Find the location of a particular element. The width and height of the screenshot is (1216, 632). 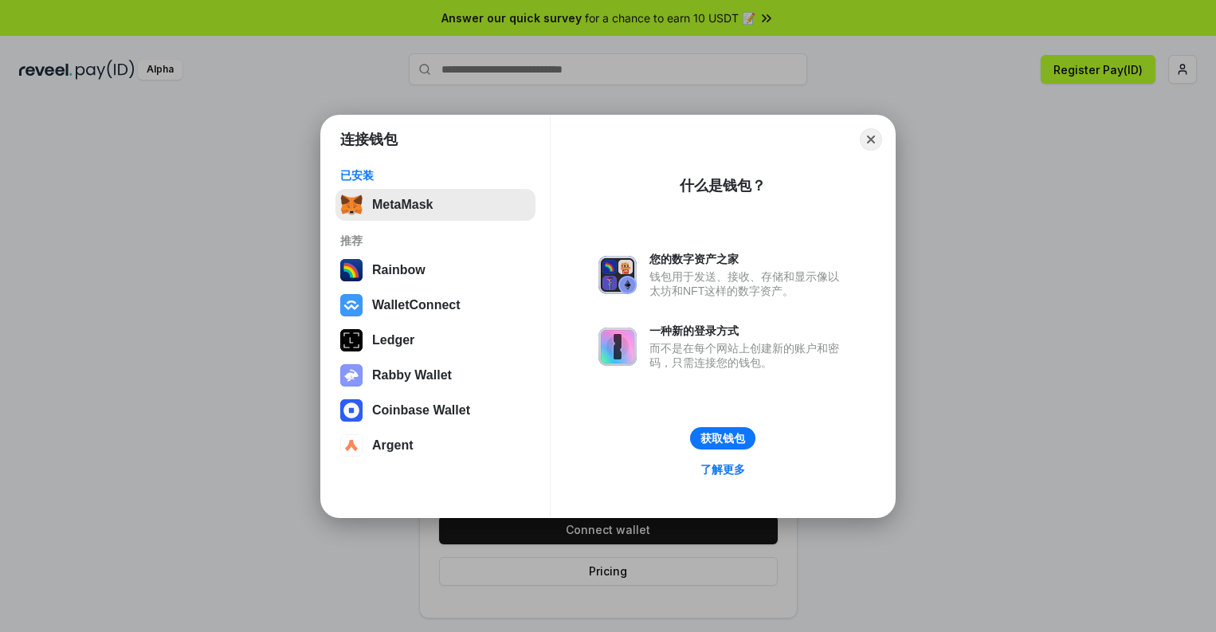

div: Coinbase Wallet is located at coordinates (421, 410).